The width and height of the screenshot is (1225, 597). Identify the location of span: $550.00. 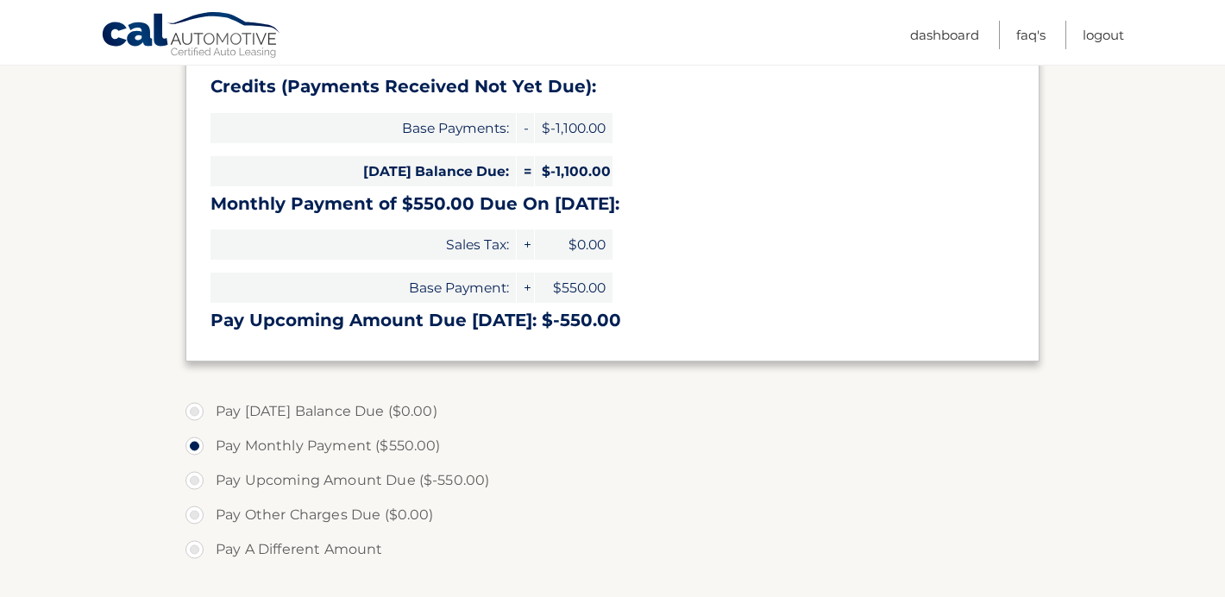
(574, 287).